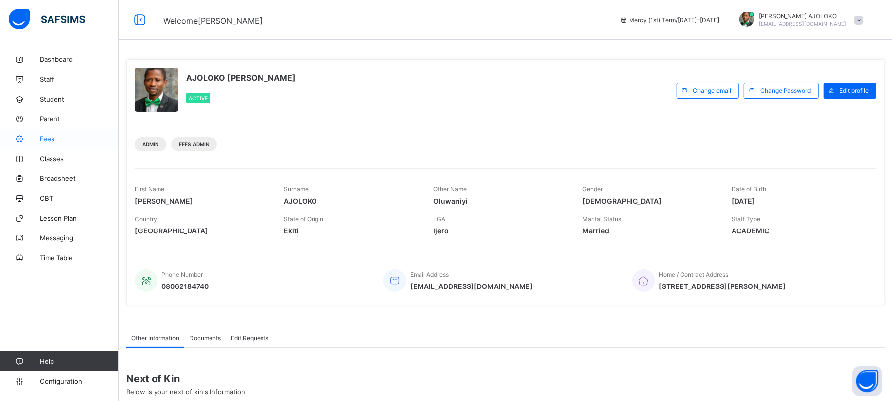 The image size is (892, 401). What do you see at coordinates (155, 337) in the screenshot?
I see `span: Other Information` at bounding box center [155, 337].